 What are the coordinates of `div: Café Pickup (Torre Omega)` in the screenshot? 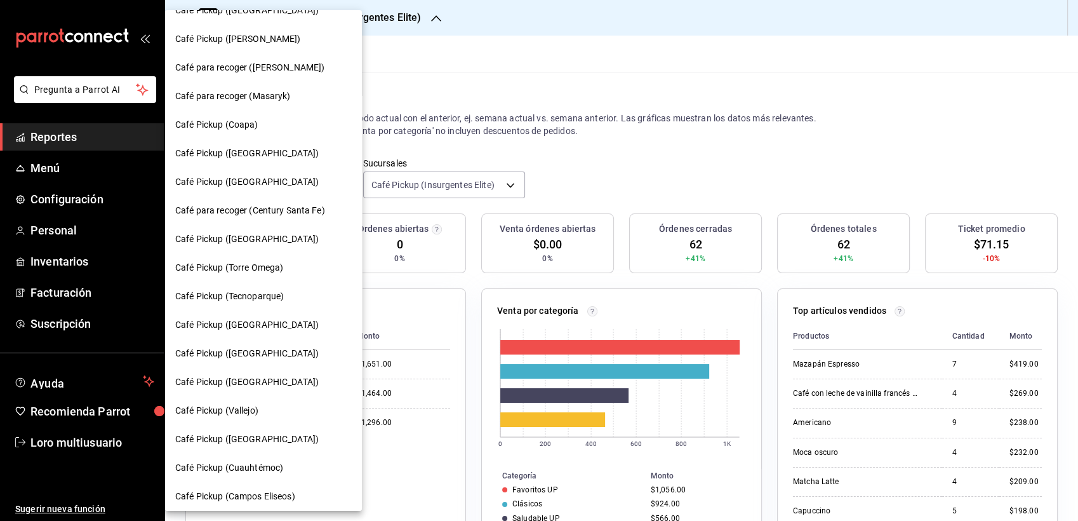 It's located at (264, 267).